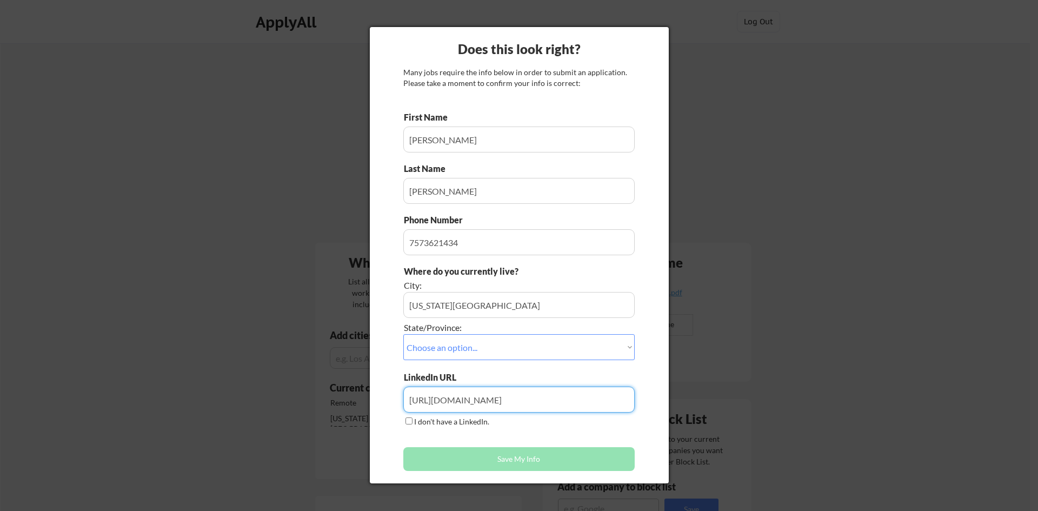 This screenshot has width=1038, height=511. Describe the element at coordinates (436, 220) in the screenshot. I see `div: Phone Number` at that location.